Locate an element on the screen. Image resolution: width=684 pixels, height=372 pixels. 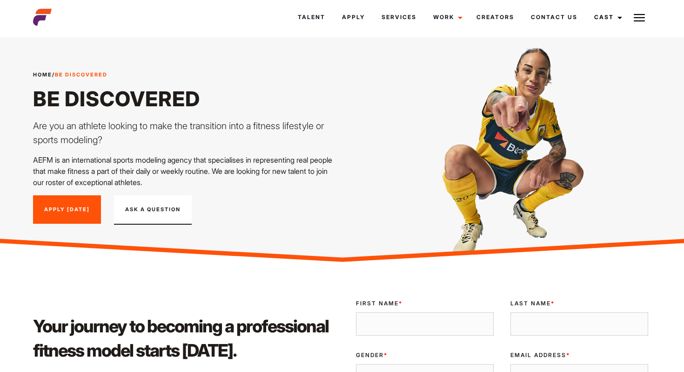
strong: Be Discovered is located at coordinates (81, 75).